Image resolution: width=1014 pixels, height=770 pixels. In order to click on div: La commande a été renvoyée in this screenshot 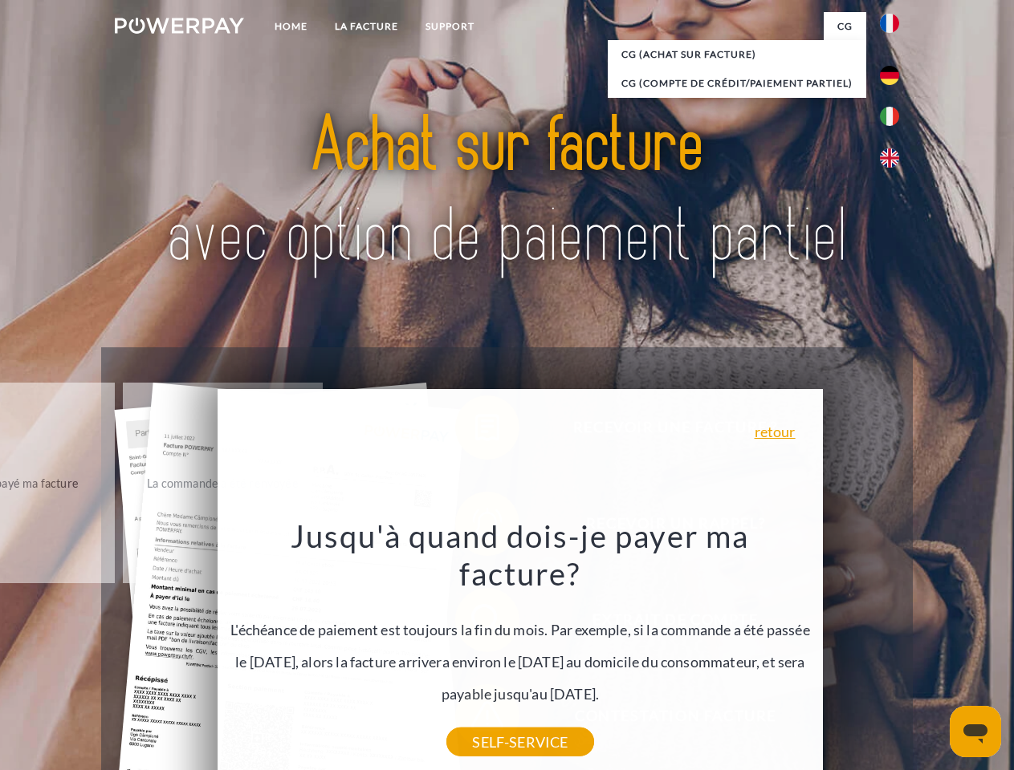, I will do `click(222, 482)`.